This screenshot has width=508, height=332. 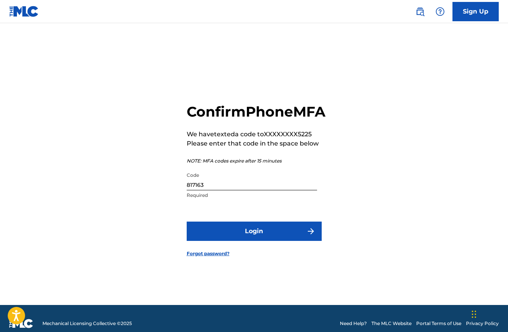 I want to click on a: Sign Up, so click(x=475, y=12).